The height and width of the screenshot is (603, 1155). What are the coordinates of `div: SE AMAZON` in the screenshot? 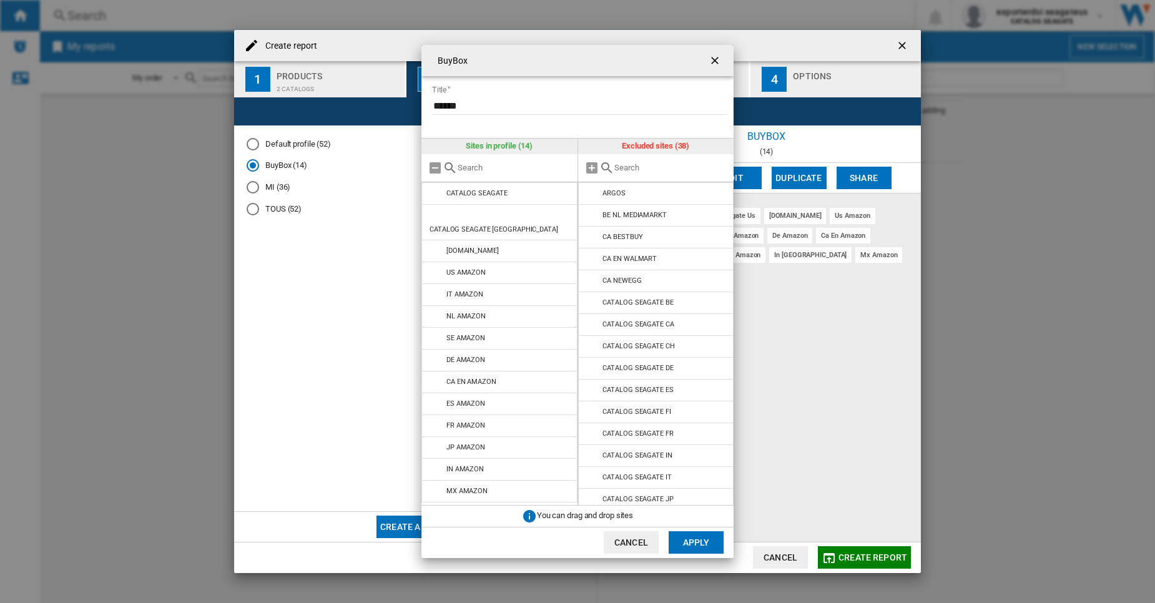 It's located at (466, 338).